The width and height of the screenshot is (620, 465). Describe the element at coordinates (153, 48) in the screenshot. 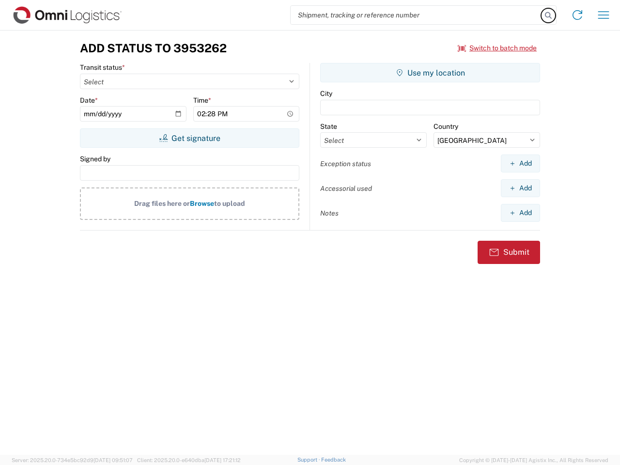

I see `h3: Add Status to 3953262` at that location.